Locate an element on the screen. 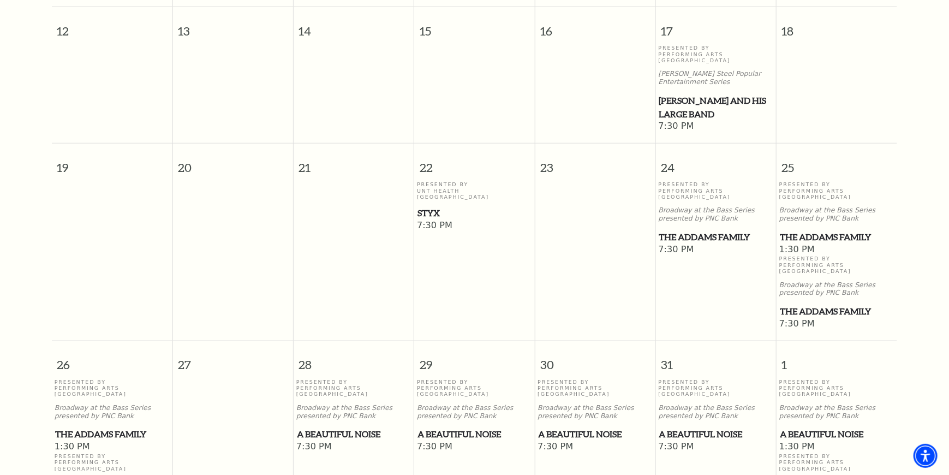 This screenshot has width=949, height=475. span: 15 is located at coordinates (474, 26).